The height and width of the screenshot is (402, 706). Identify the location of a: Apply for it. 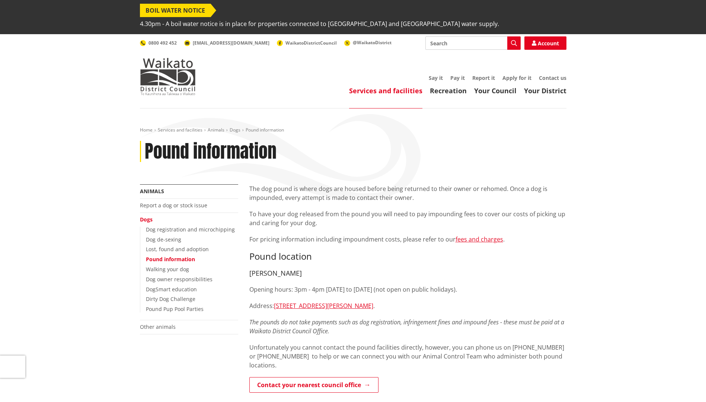
(517, 78).